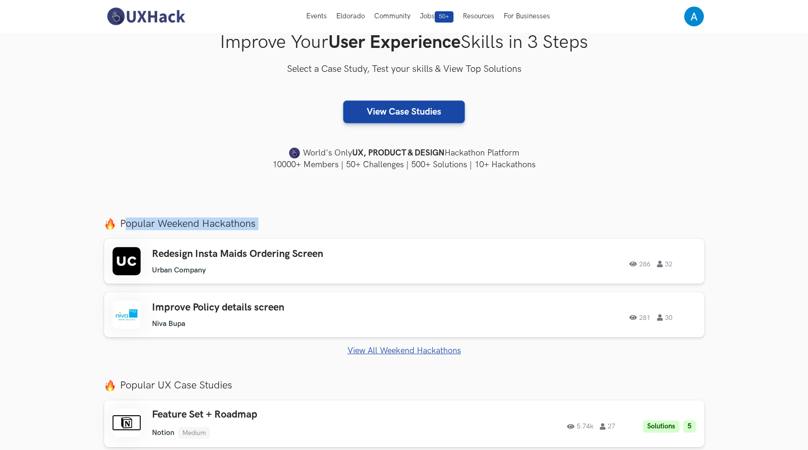 The width and height of the screenshot is (808, 450). I want to click on h3: Redesign Insta Maids Ordering Screen, so click(285, 254).